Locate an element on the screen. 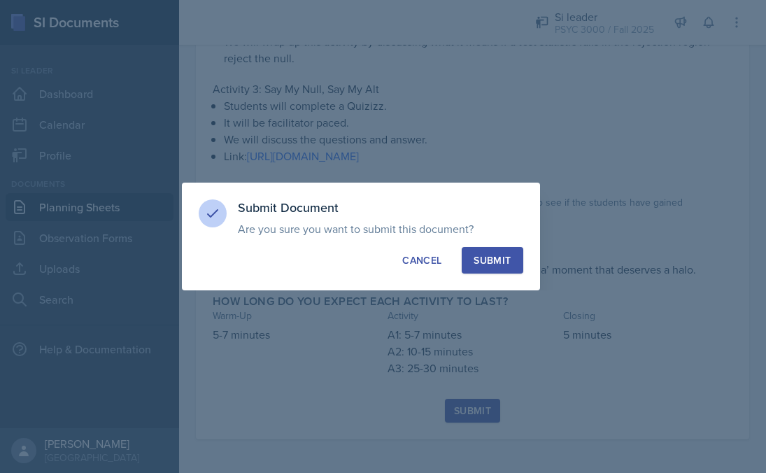 The width and height of the screenshot is (766, 473). div: Submit is located at coordinates (492, 260).